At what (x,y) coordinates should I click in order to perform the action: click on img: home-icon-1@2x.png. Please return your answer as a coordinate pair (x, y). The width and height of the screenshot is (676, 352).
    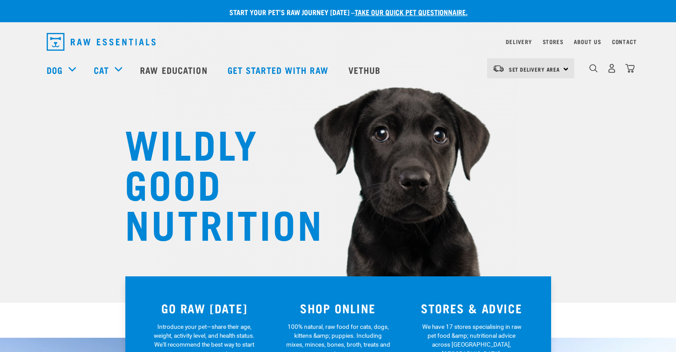
    Looking at the image, I should click on (594, 68).